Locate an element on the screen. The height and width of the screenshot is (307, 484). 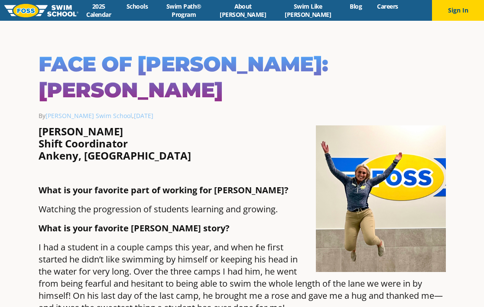
a: 2025 Calendar is located at coordinates (98, 10).